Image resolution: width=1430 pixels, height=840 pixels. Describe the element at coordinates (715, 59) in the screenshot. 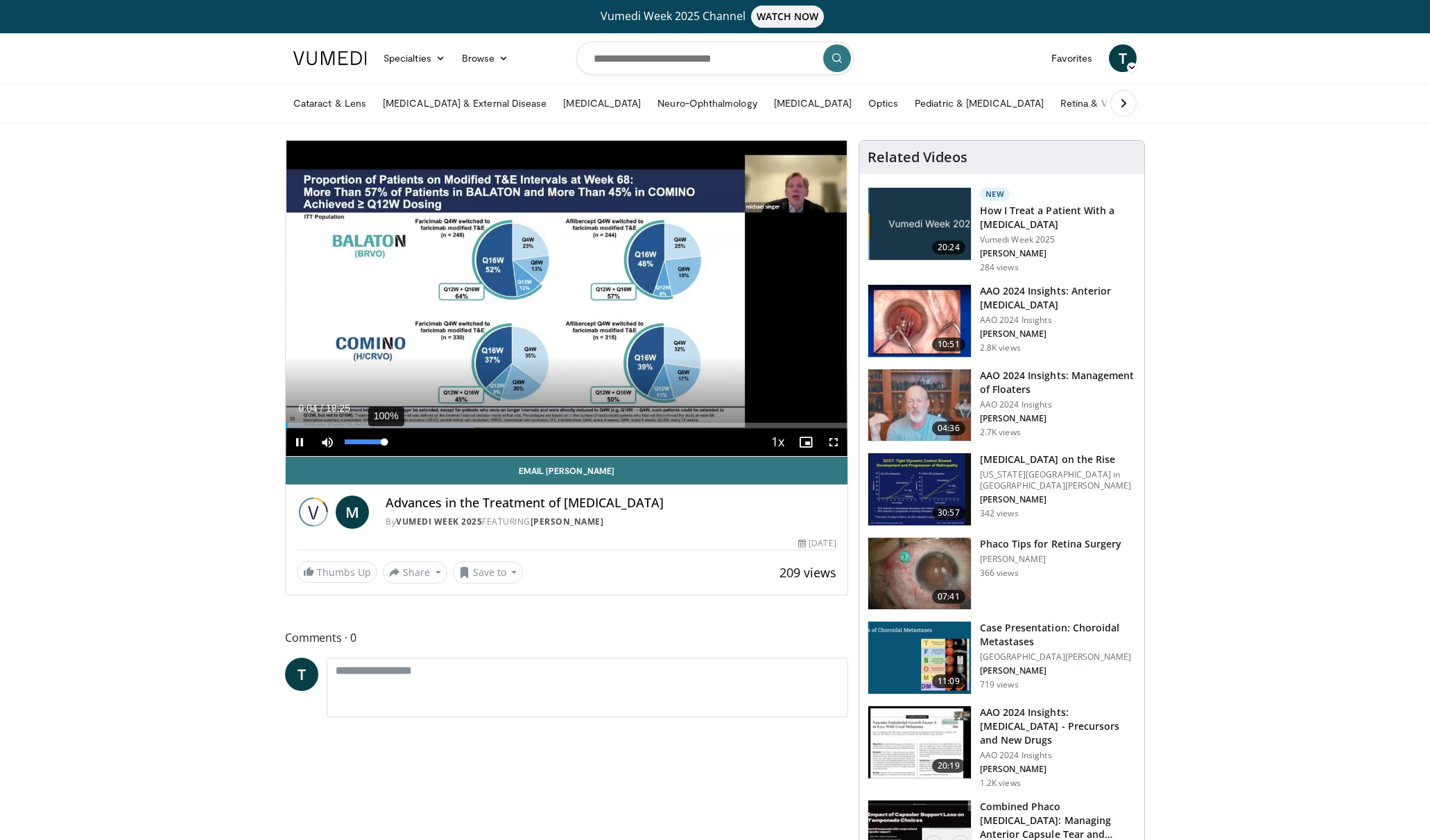

I see `input: Search topics, interventions` at that location.